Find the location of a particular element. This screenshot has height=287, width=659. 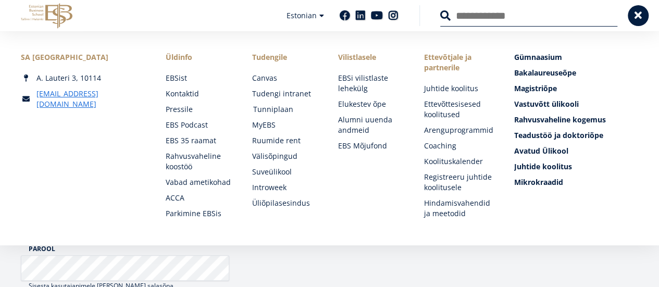

a: Hindamisvahendid ja meetodid is located at coordinates (458, 208).